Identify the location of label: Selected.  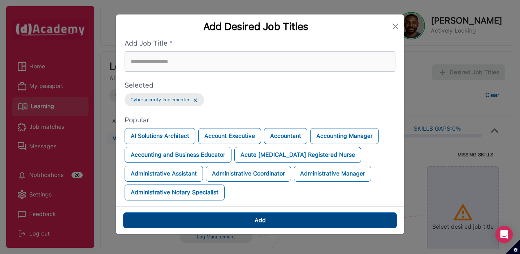
(260, 85).